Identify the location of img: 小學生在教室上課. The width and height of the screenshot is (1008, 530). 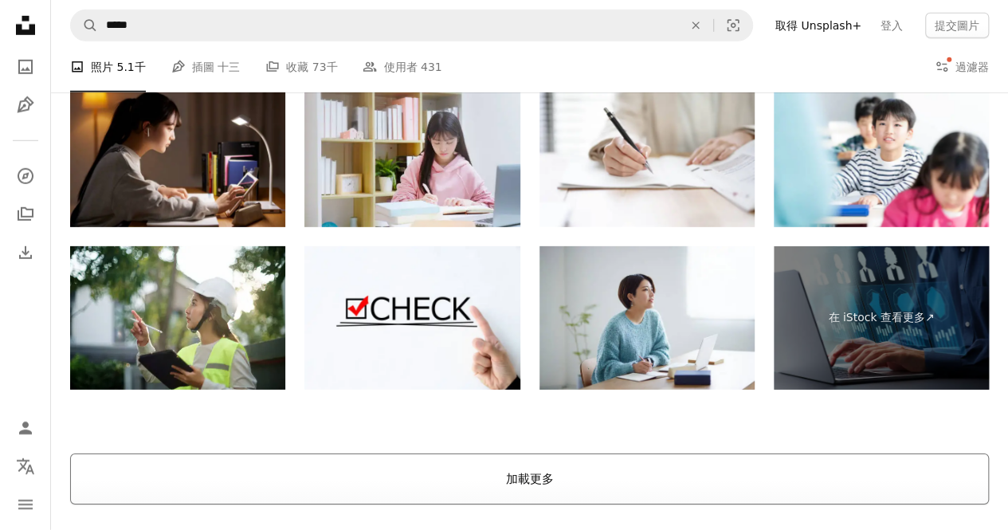
(881, 155).